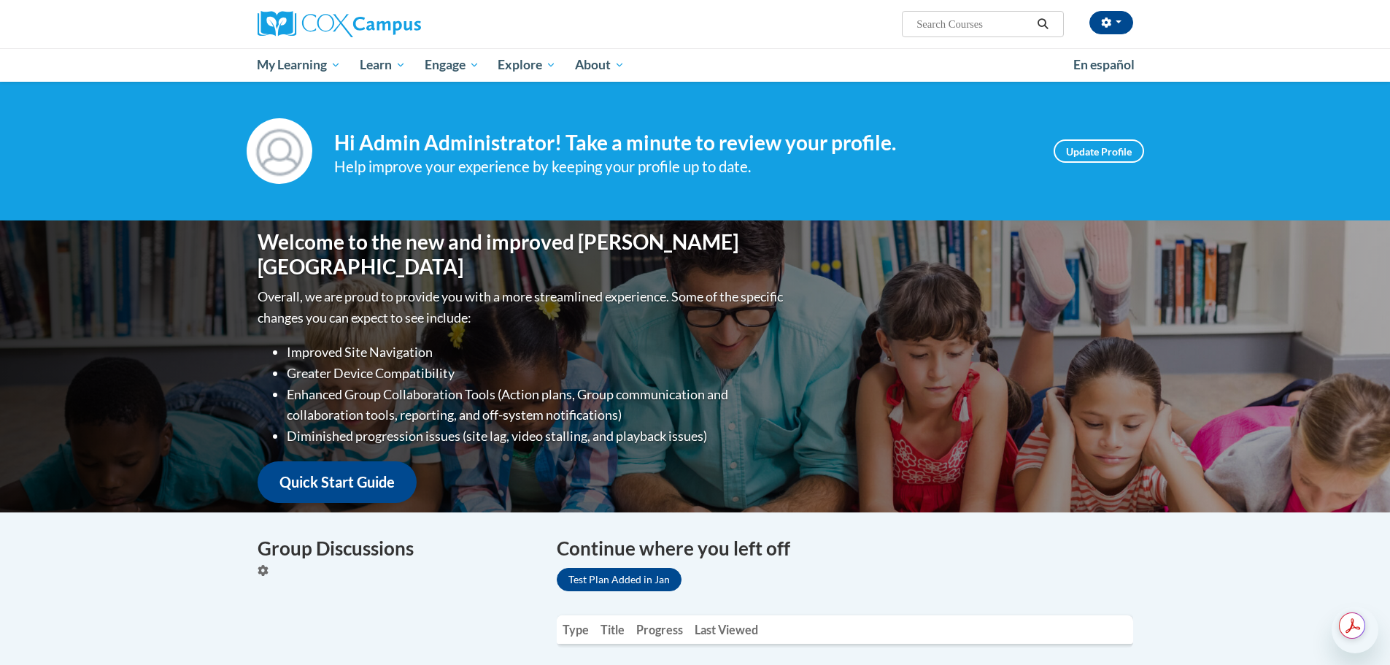 The image size is (1390, 665). Describe the element at coordinates (683, 143) in the screenshot. I see `h4: Hi Admin Administrator! Take a minute to review your profile.` at that location.